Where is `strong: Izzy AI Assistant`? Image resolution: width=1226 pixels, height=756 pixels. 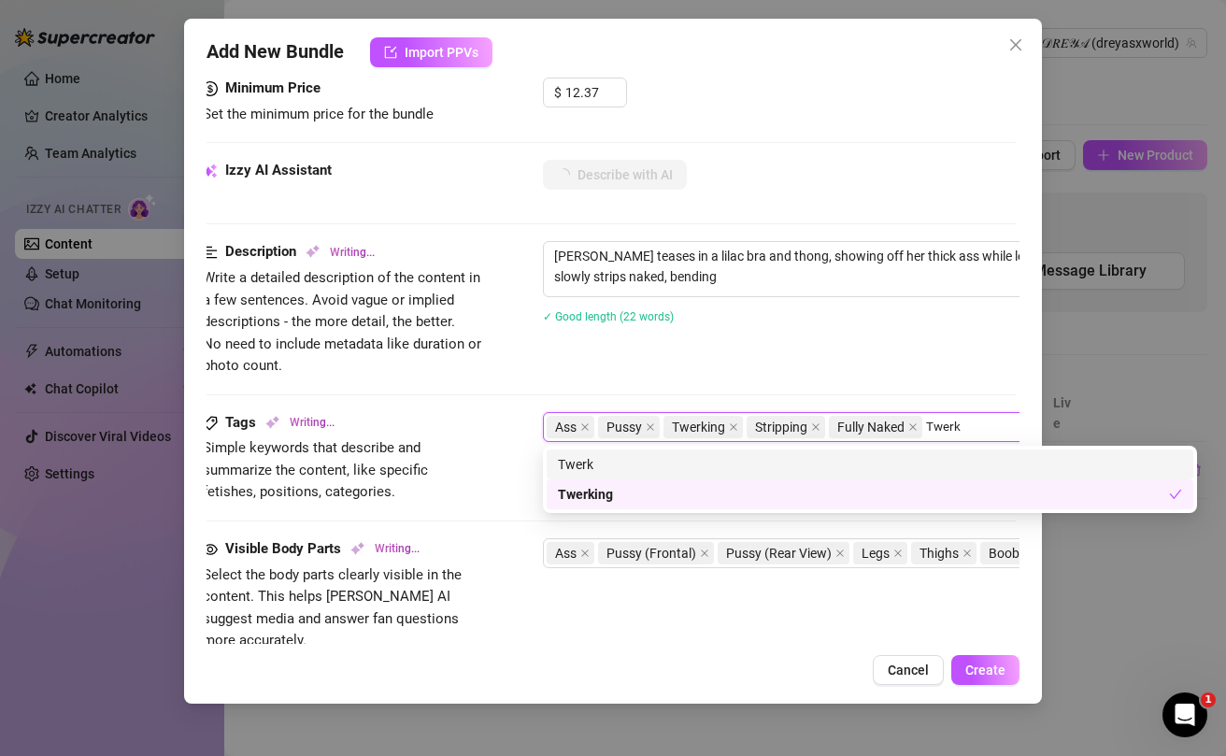 strong: Izzy AI Assistant is located at coordinates (278, 170).